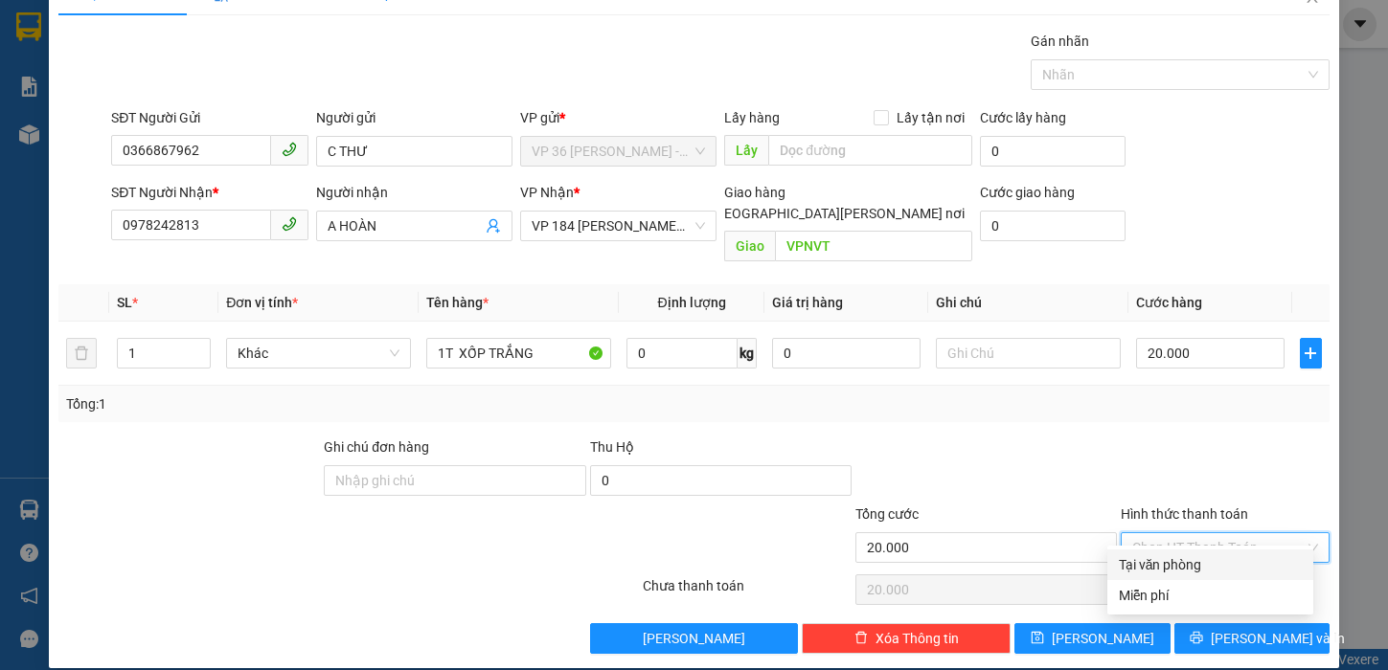 The image size is (1388, 670). What do you see at coordinates (1311, 353) in the screenshot?
I see `button: plus` at bounding box center [1311, 353].